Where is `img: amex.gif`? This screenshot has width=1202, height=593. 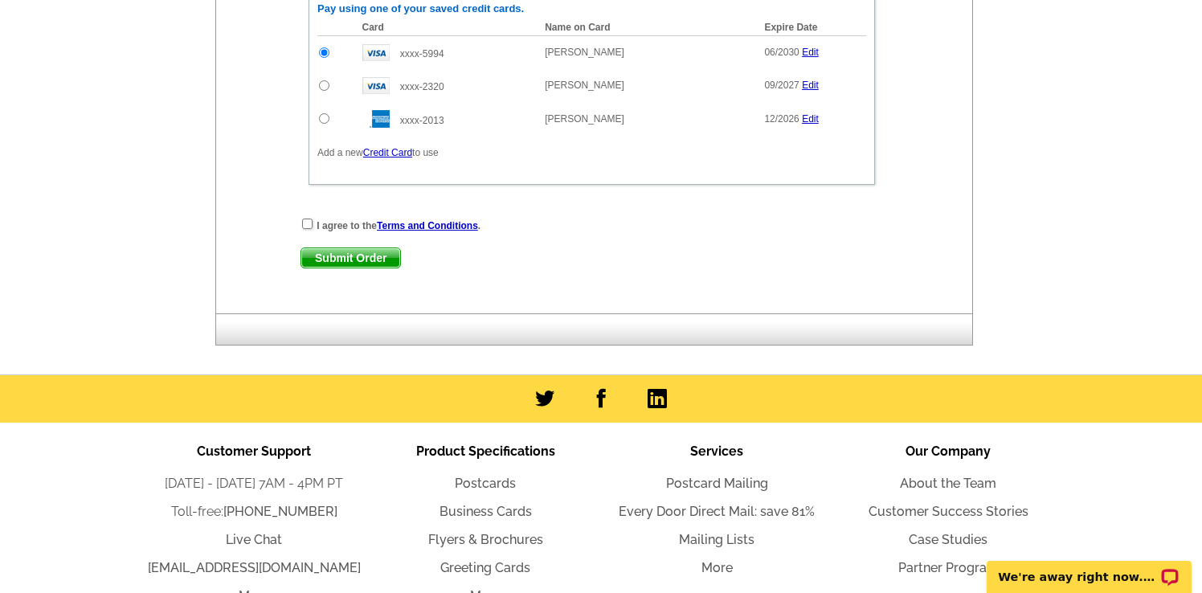 img: amex.gif is located at coordinates (376, 119).